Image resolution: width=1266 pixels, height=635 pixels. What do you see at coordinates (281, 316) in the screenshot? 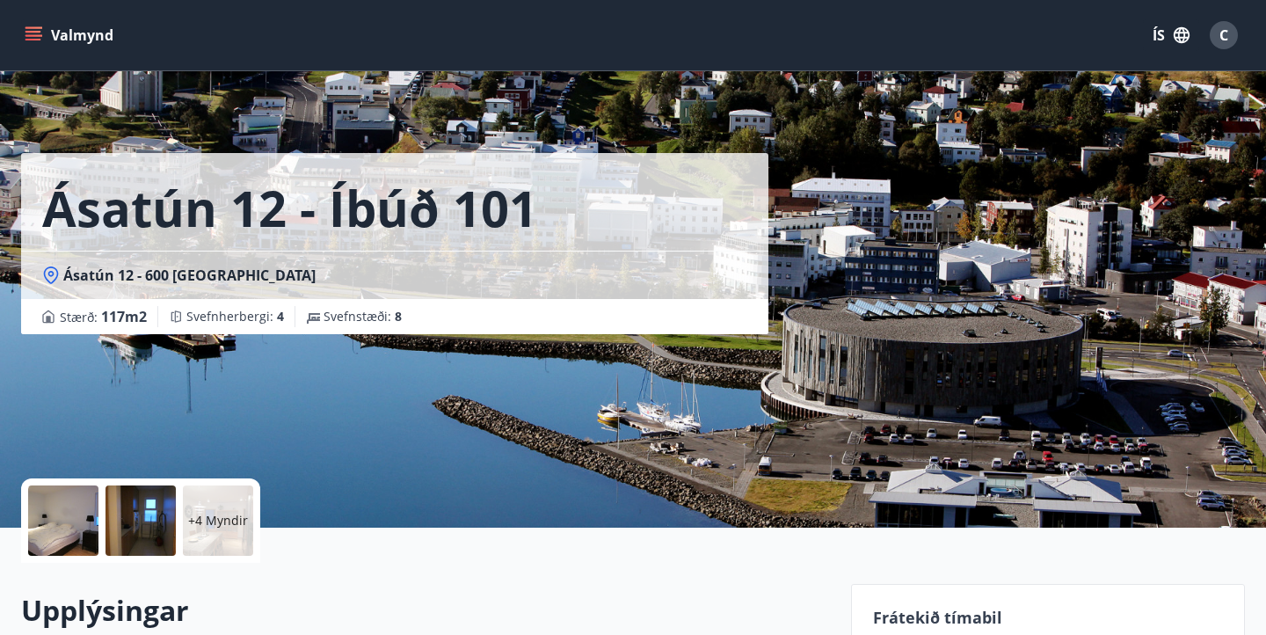
I see `span: 4` at bounding box center [281, 316].